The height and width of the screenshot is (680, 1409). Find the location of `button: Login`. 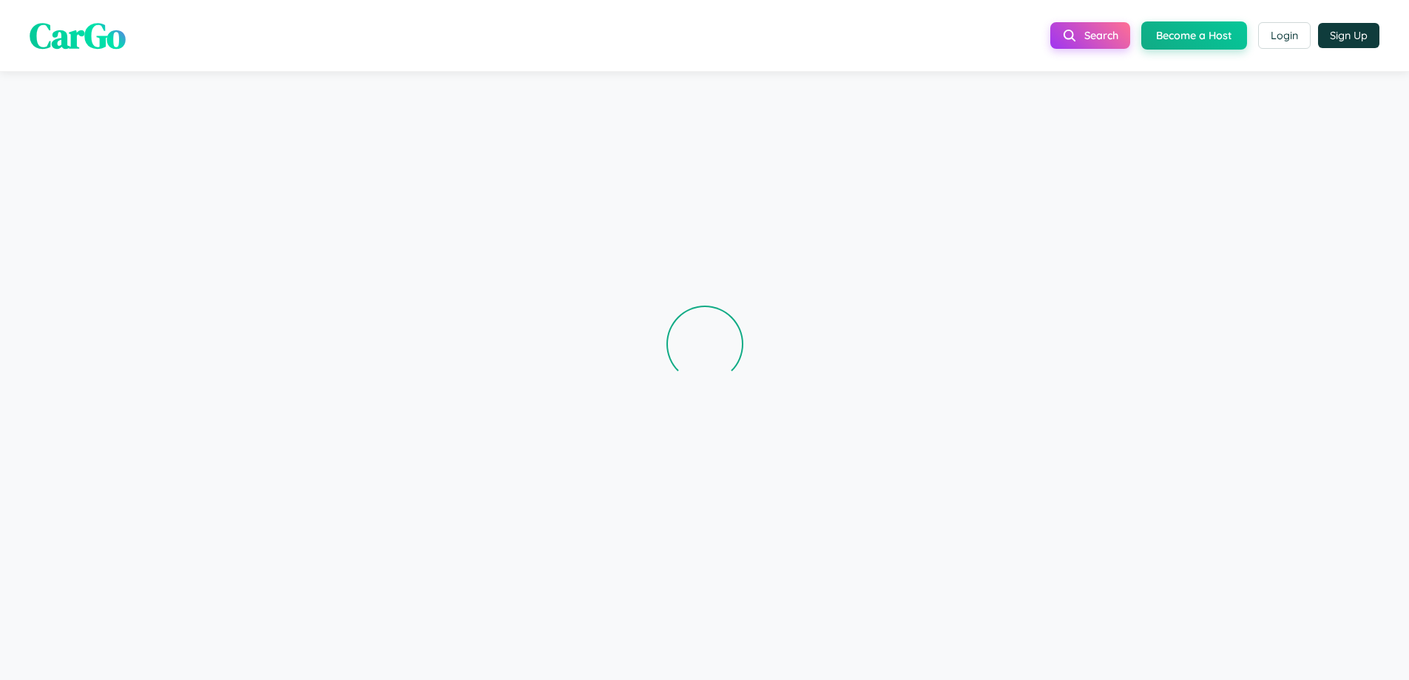

button: Login is located at coordinates (1284, 35).